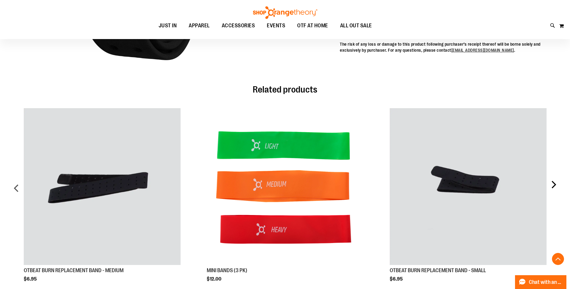 This screenshot has width=570, height=289. What do you see at coordinates (238, 26) in the screenshot?
I see `span: ACCESSORIES` at bounding box center [238, 26].